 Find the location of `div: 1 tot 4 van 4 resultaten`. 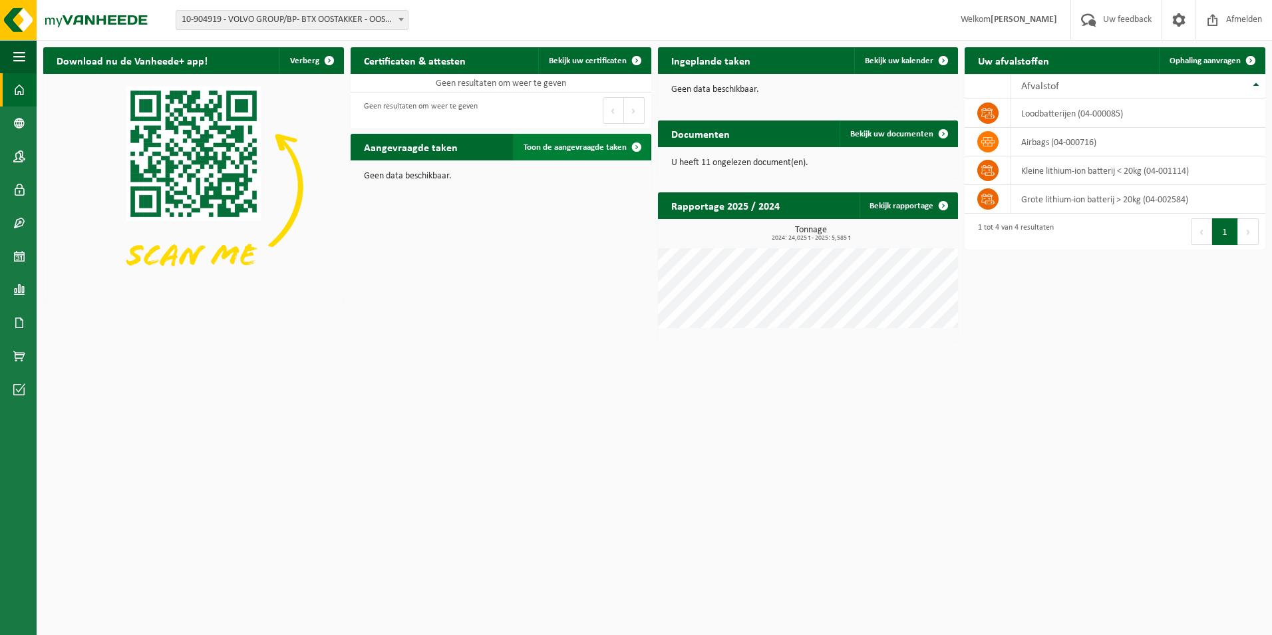

div: 1 tot 4 van 4 resultaten is located at coordinates (1013, 232).